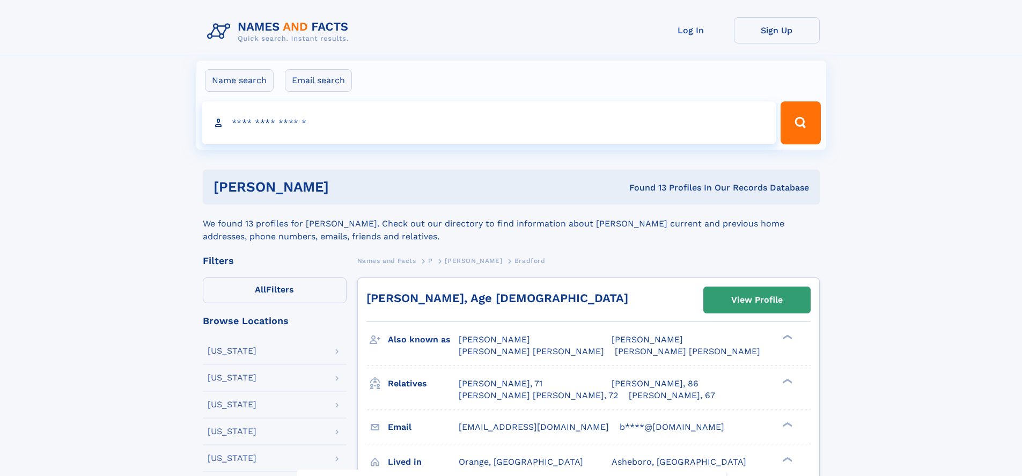  What do you see at coordinates (423, 339) in the screenshot?
I see `h3: Also known as` at bounding box center [423, 339].